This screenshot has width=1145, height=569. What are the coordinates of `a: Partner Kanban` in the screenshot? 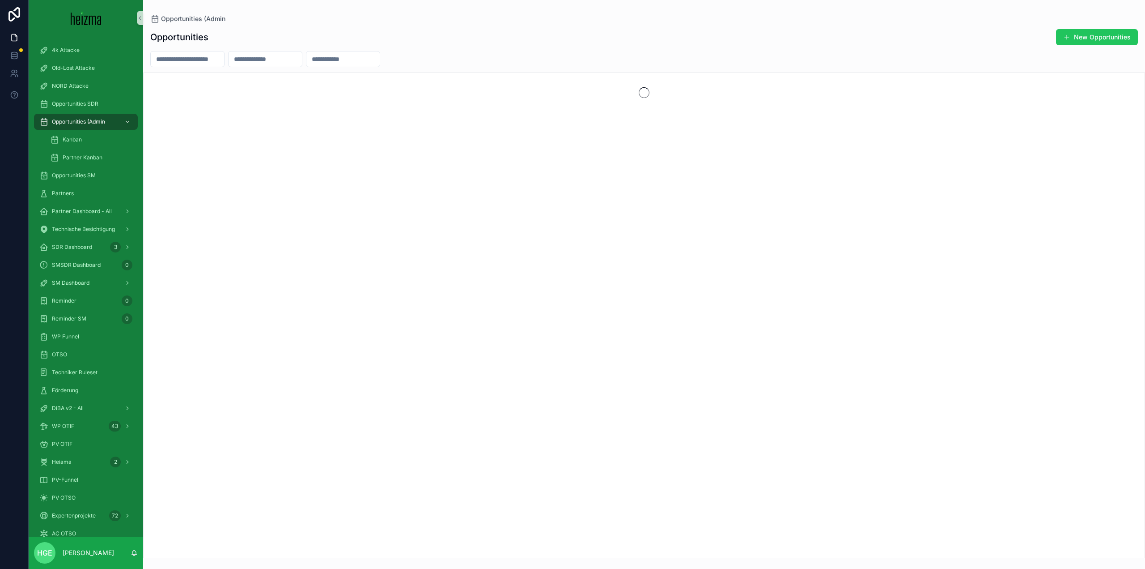 It's located at (91, 157).